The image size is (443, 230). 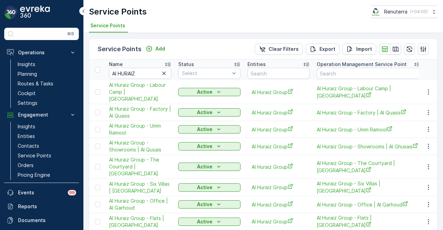 What do you see at coordinates (283, 49) in the screenshot?
I see `p: Clear Filters` at bounding box center [283, 49].